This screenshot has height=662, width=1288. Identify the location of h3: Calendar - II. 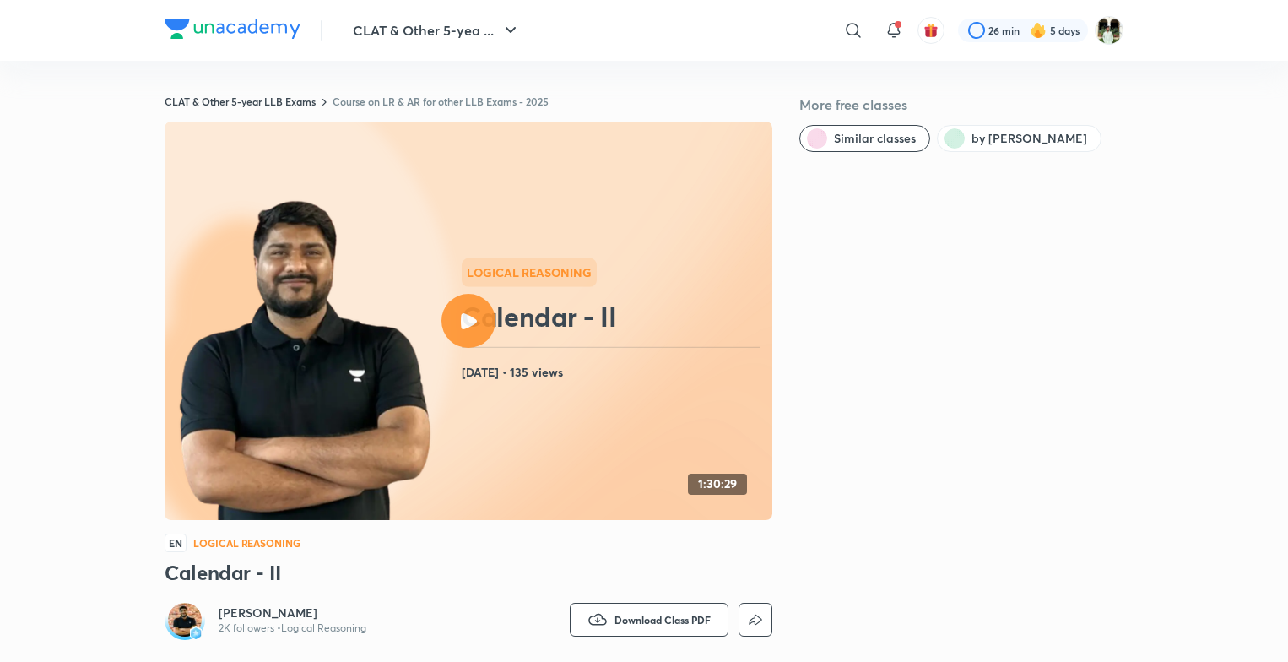
(468, 572).